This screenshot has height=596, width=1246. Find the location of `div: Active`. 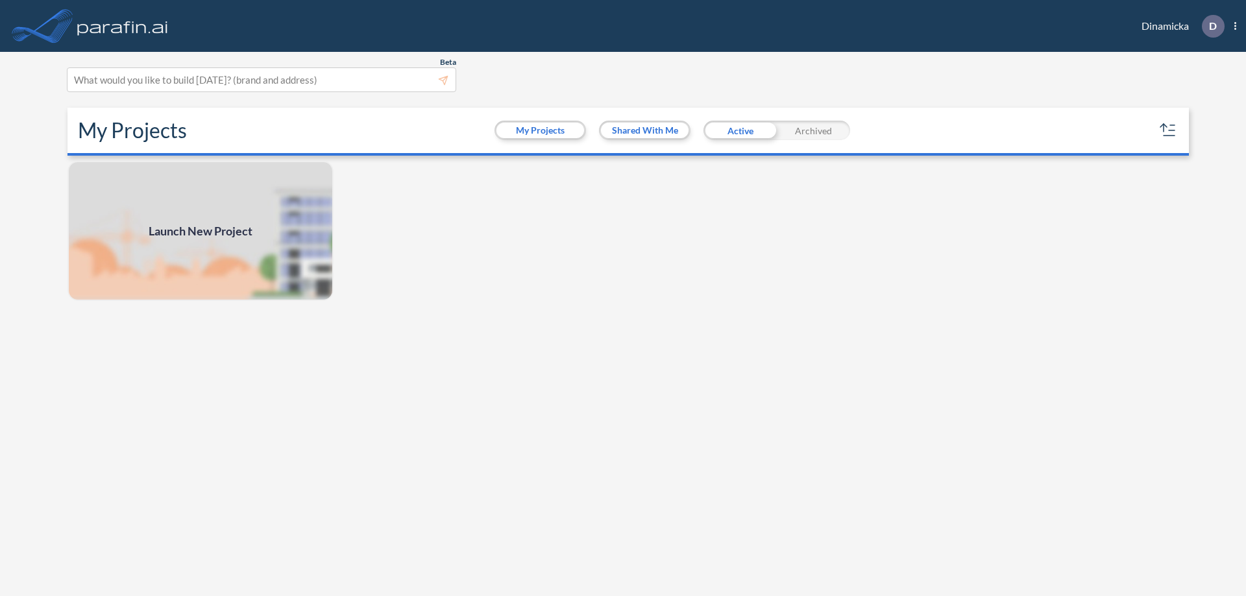

div: Active is located at coordinates (740, 130).